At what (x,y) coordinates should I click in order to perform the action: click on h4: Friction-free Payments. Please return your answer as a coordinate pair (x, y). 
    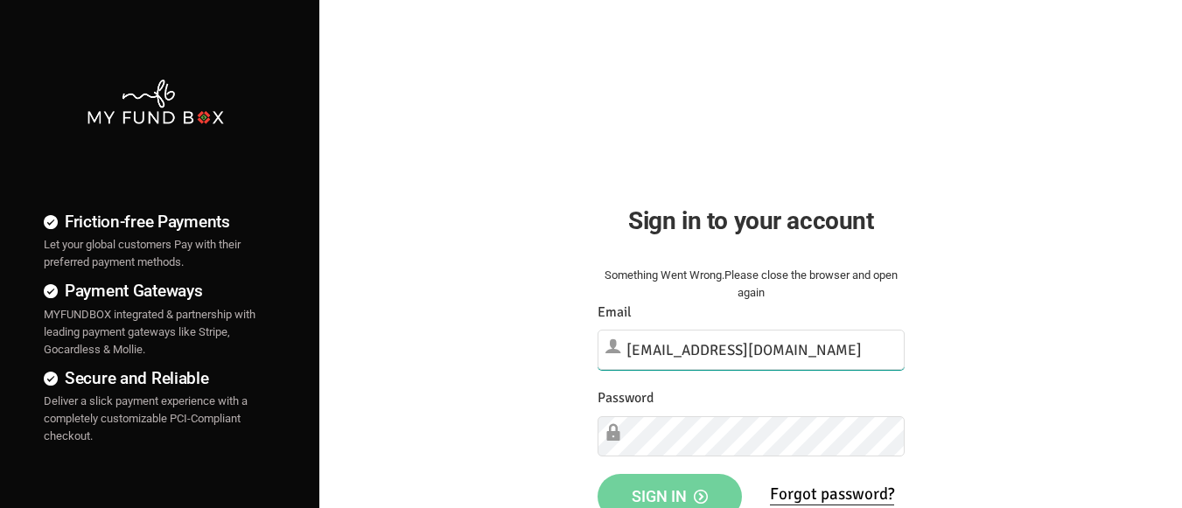
    Looking at the image, I should click on (155, 221).